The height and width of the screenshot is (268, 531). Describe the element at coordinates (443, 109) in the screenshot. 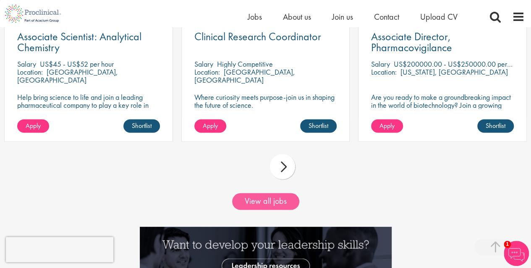

I see `p: Are you ready to make a groundbreaking impact in the world of biotechnology? Join a growing compa...` at that location.